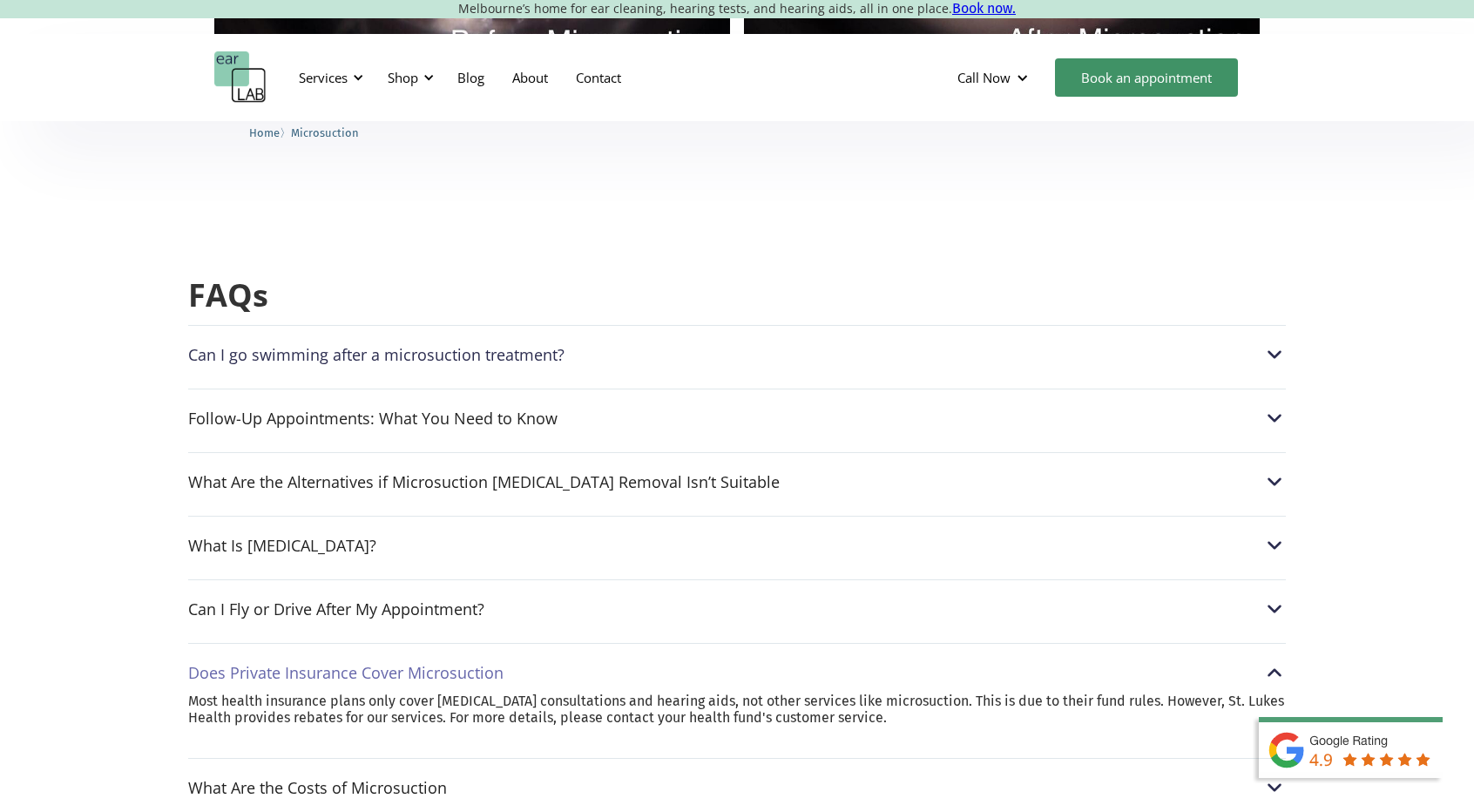  I want to click on a: Book an appointment, so click(1147, 77).